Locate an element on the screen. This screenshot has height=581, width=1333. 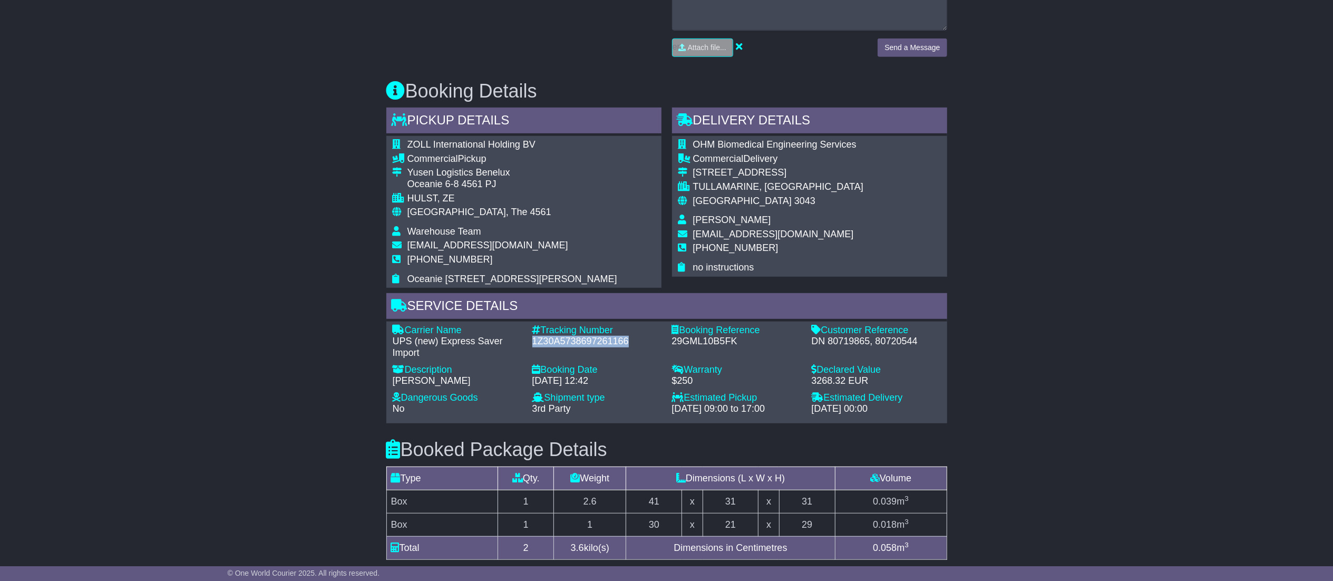
td: Qty. is located at coordinates (526, 478).